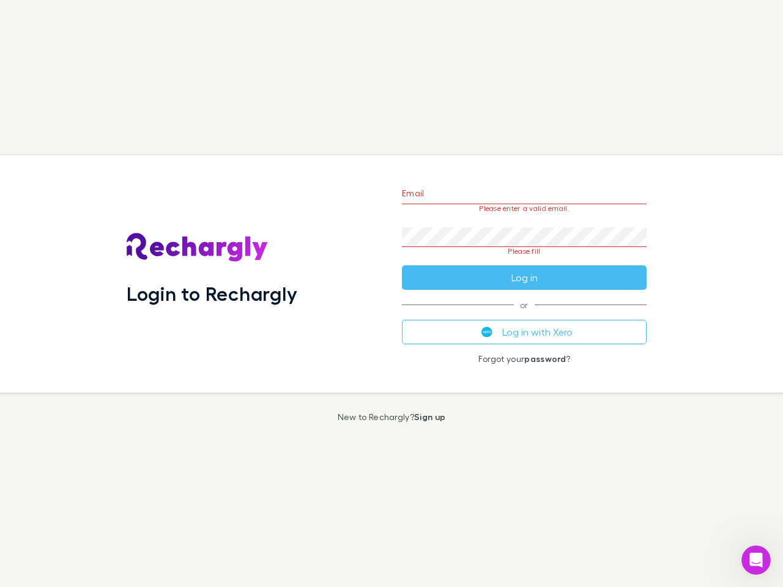 The image size is (783, 587). Describe the element at coordinates (524, 332) in the screenshot. I see `button: Log in with Xero` at that location.